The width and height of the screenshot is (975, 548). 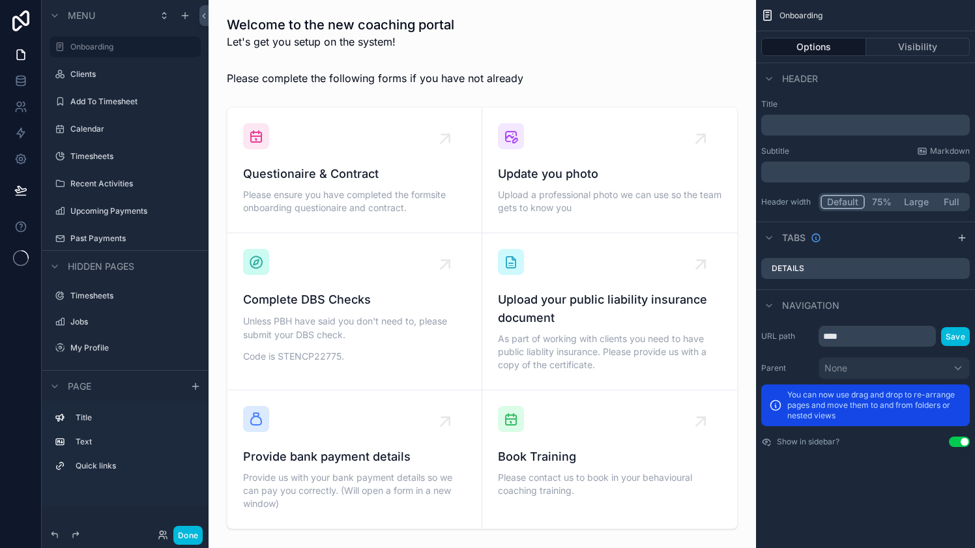 I want to click on span: None, so click(x=836, y=368).